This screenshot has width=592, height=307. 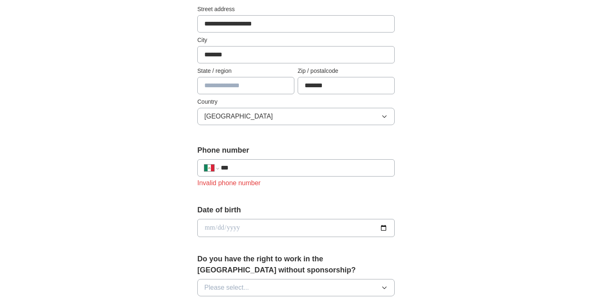 What do you see at coordinates (296, 102) in the screenshot?
I see `label: Country` at bounding box center [296, 102].